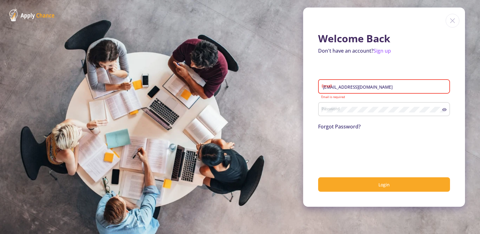  Describe the element at coordinates (384, 184) in the screenshot. I see `button: Login` at that location.